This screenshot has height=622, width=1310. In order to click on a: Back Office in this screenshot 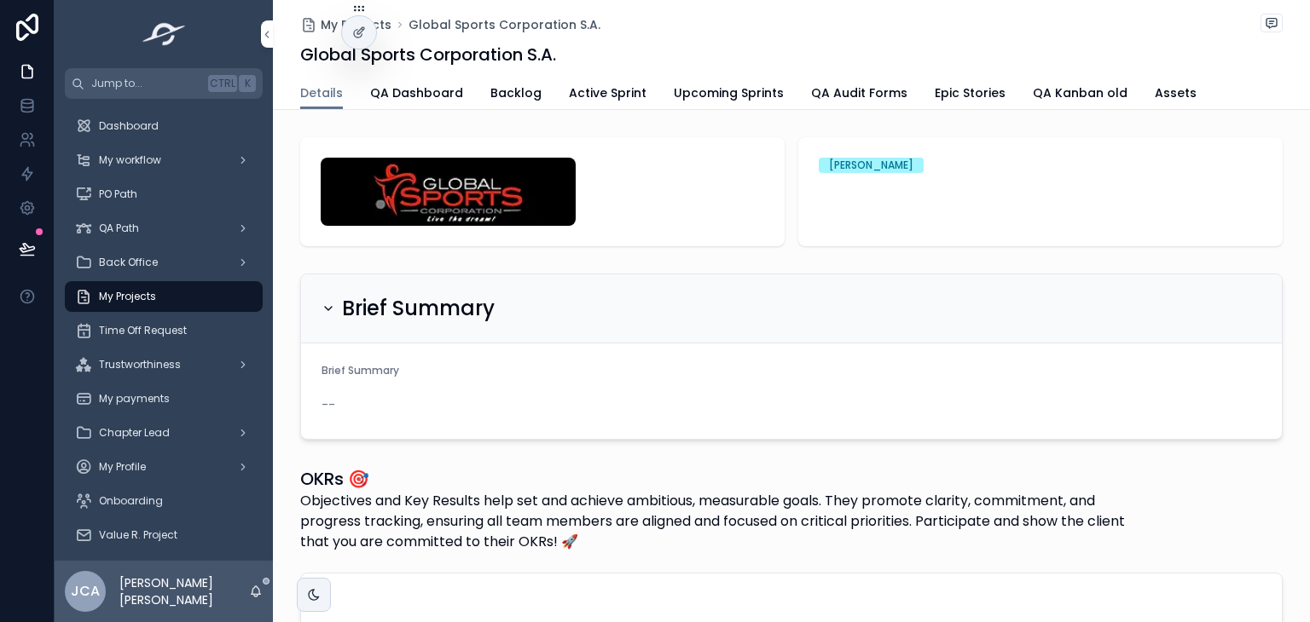, I will do `click(164, 263)`.